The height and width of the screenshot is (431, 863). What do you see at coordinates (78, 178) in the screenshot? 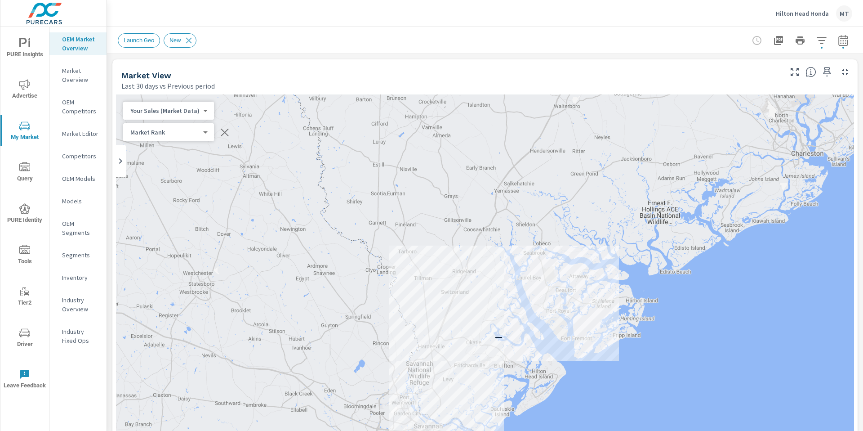
I see `div: OEM Models` at bounding box center [78, 178].